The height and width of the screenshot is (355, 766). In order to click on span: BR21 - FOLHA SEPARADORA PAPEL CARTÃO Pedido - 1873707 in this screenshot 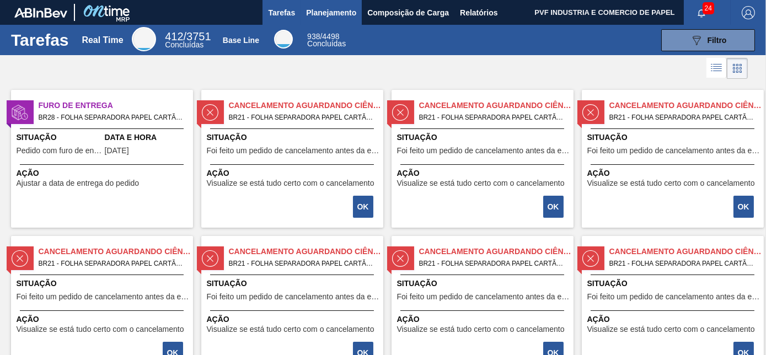, I will do `click(682, 118)`.